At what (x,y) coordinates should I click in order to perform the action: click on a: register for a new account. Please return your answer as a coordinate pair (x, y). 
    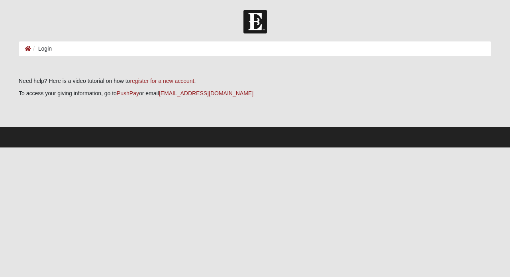
    Looking at the image, I should click on (162, 81).